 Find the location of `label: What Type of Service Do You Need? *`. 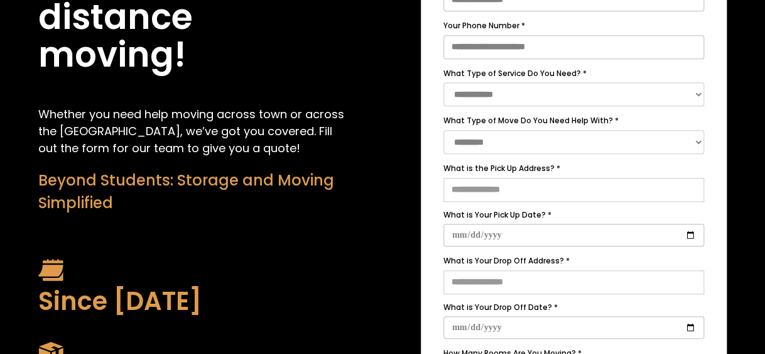

label: What Type of Service Do You Need? * is located at coordinates (573, 73).